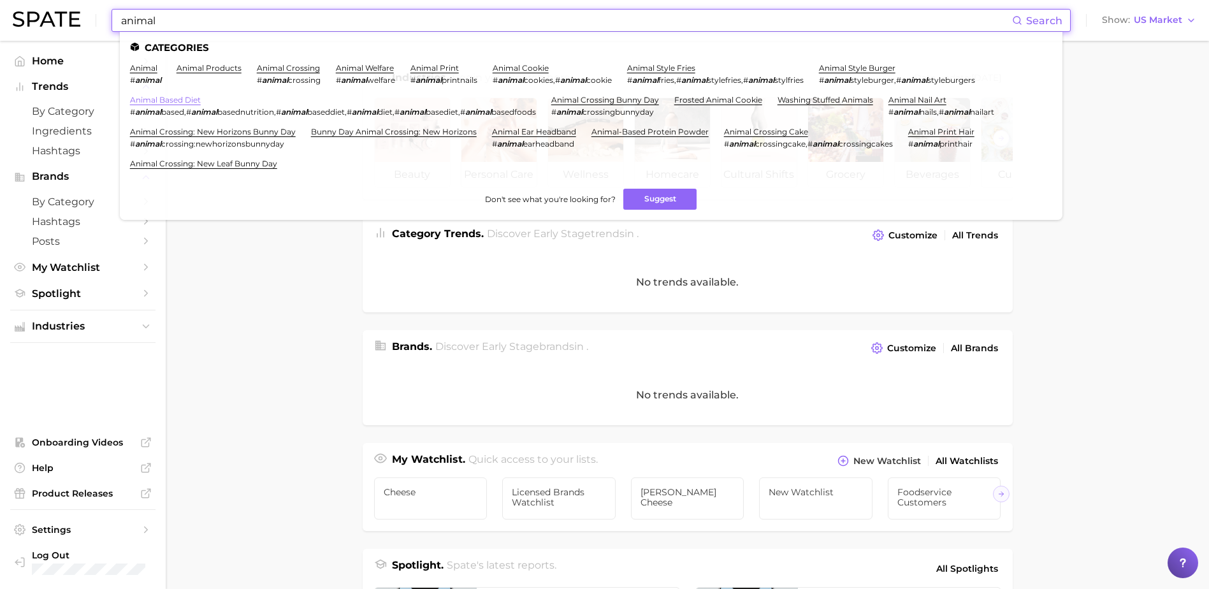  What do you see at coordinates (825, 99) in the screenshot?
I see `a: washing stuffed animals` at bounding box center [825, 99].